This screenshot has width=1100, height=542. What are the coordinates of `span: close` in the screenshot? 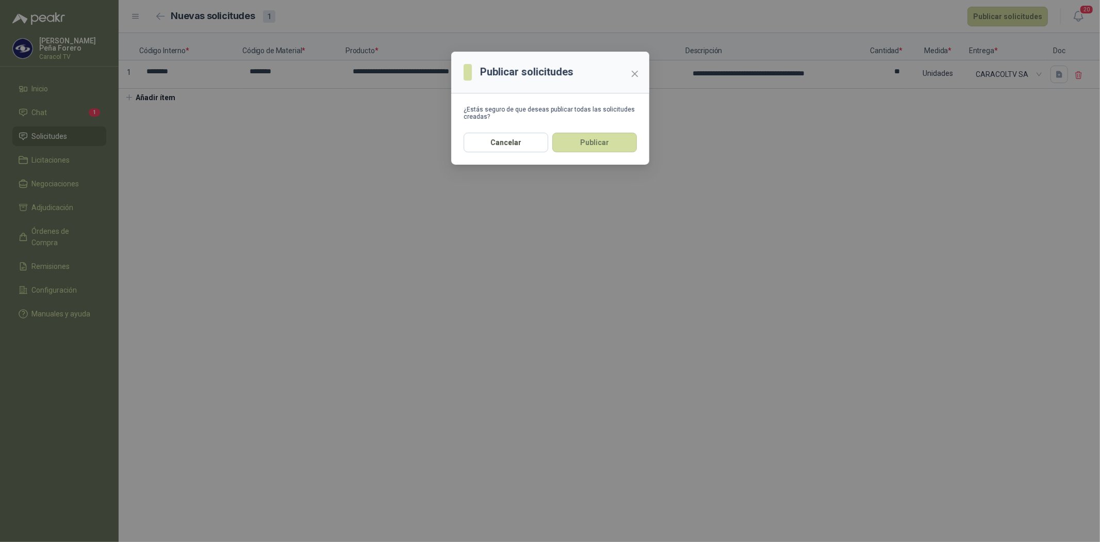 It's located at (635, 74).